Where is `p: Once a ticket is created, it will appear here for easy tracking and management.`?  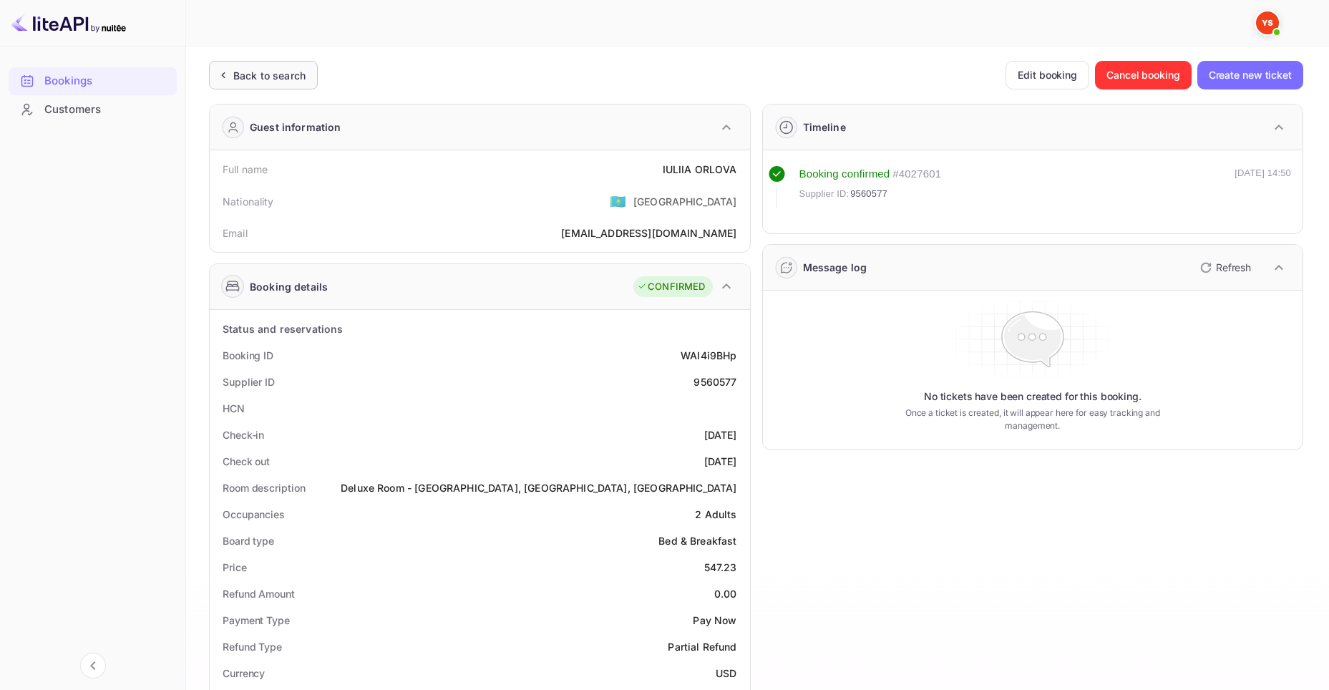 p: Once a ticket is created, it will appear here for easy tracking and management. is located at coordinates (1033, 419).